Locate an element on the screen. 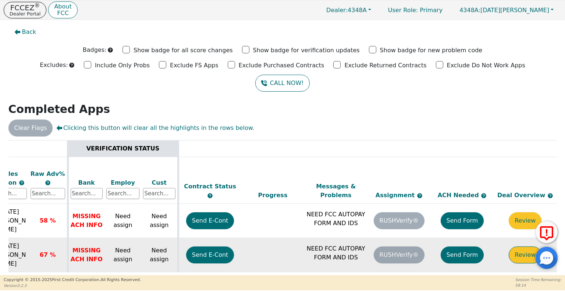 The width and height of the screenshot is (565, 291). p: Show badge for verification updates is located at coordinates (307, 50).